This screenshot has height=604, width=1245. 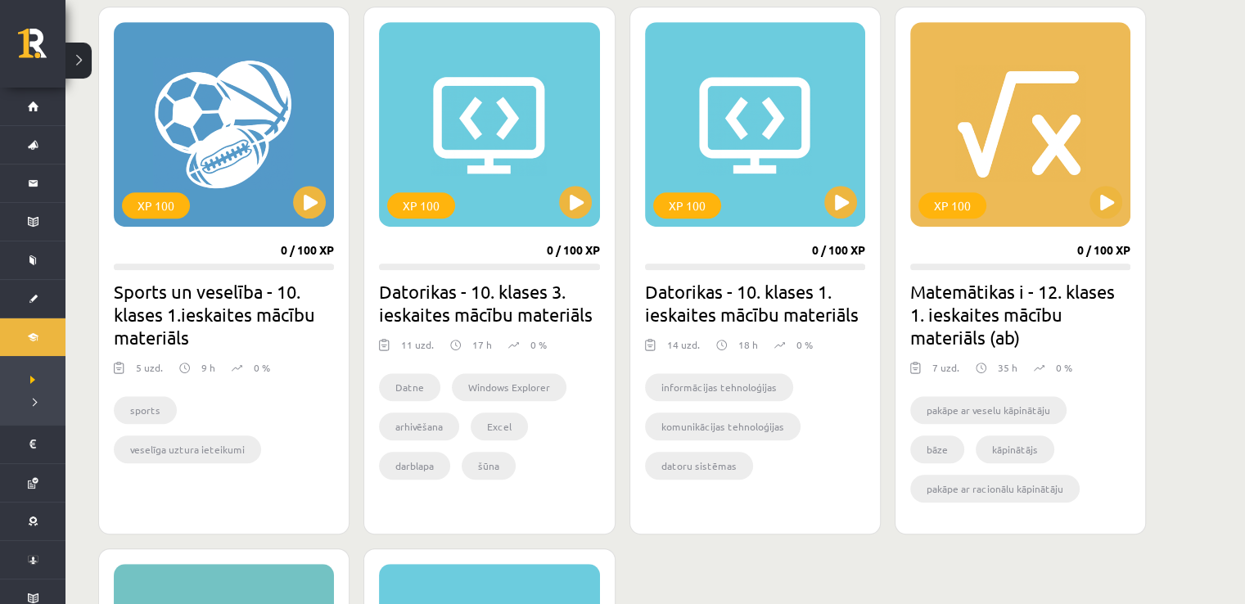 What do you see at coordinates (409, 387) in the screenshot?
I see `li: Datne` at bounding box center [409, 387].